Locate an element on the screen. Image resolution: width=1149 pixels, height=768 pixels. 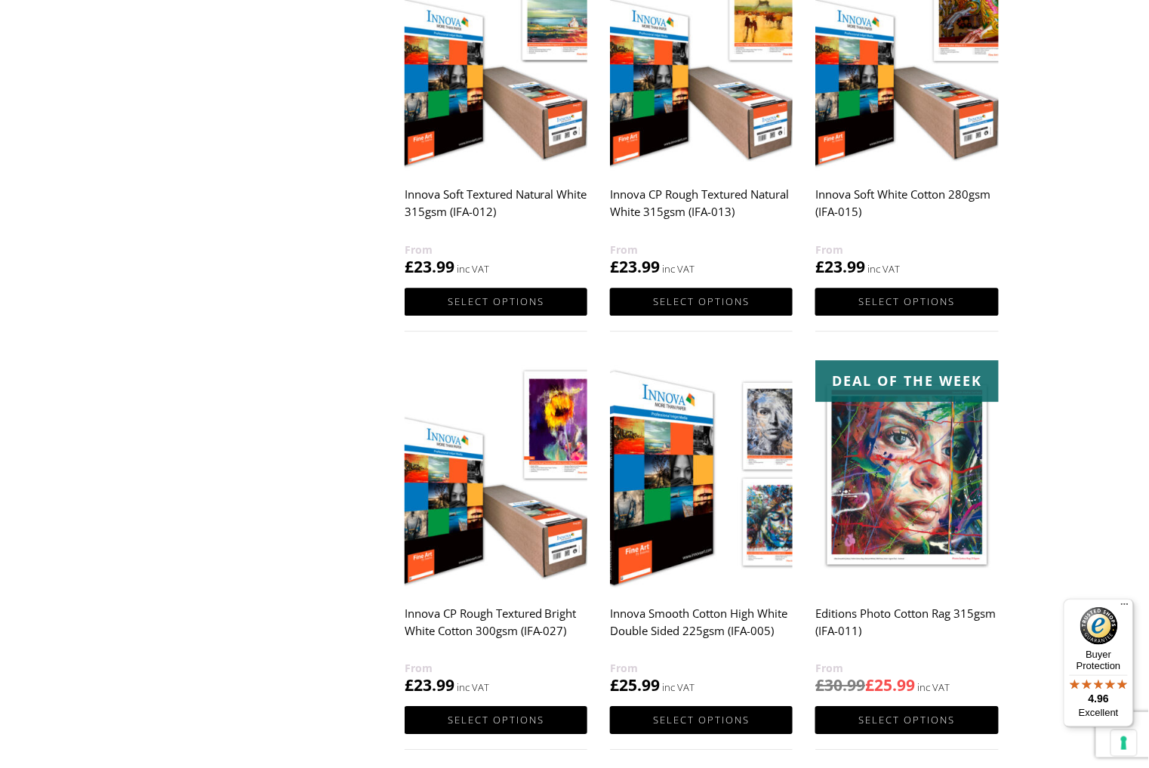
span: 4.96 is located at coordinates (1099, 699).